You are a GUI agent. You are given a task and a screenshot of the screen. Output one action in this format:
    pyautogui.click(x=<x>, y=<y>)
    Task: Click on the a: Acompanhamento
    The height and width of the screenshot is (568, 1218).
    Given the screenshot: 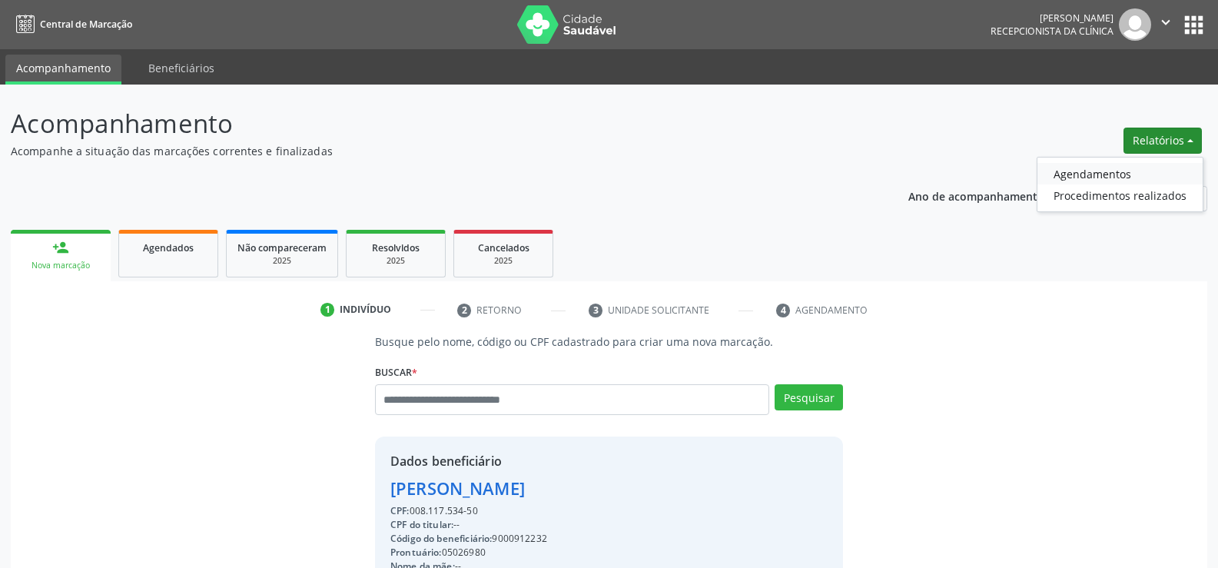 What is the action you would take?
    pyautogui.click(x=63, y=69)
    